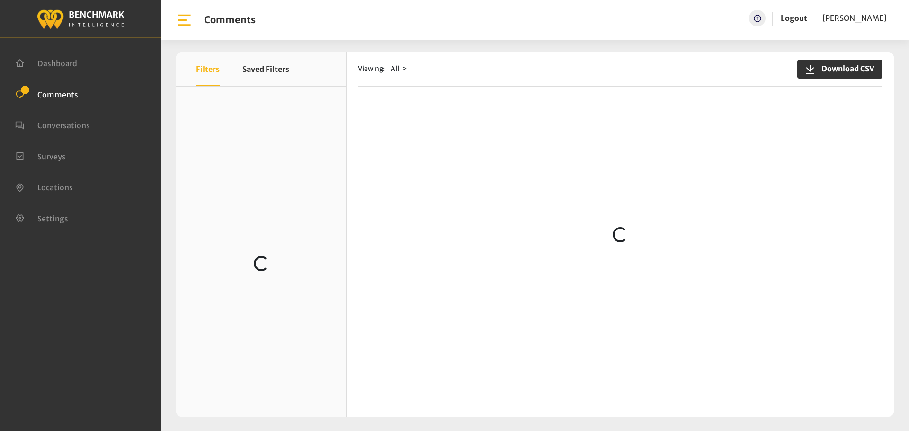 The width and height of the screenshot is (909, 431). Describe the element at coordinates (794, 18) in the screenshot. I see `a: Logout` at that location.